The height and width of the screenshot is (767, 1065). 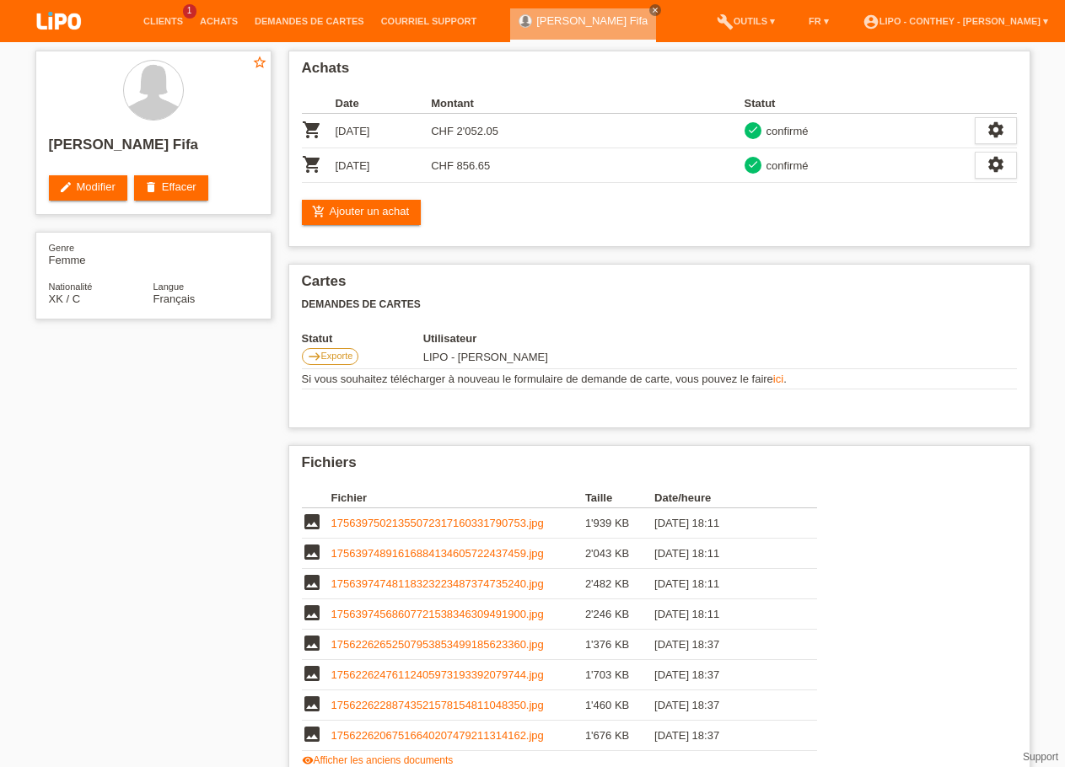 I want to click on i: build, so click(x=725, y=22).